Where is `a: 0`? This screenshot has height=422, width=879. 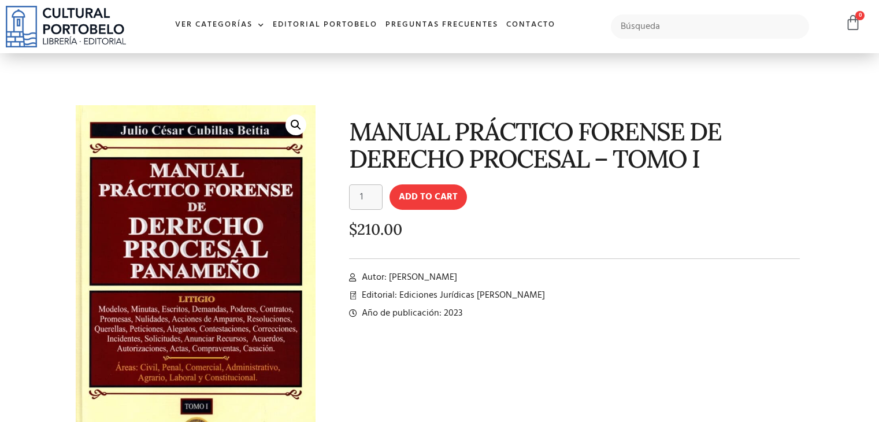 a: 0 is located at coordinates (853, 23).